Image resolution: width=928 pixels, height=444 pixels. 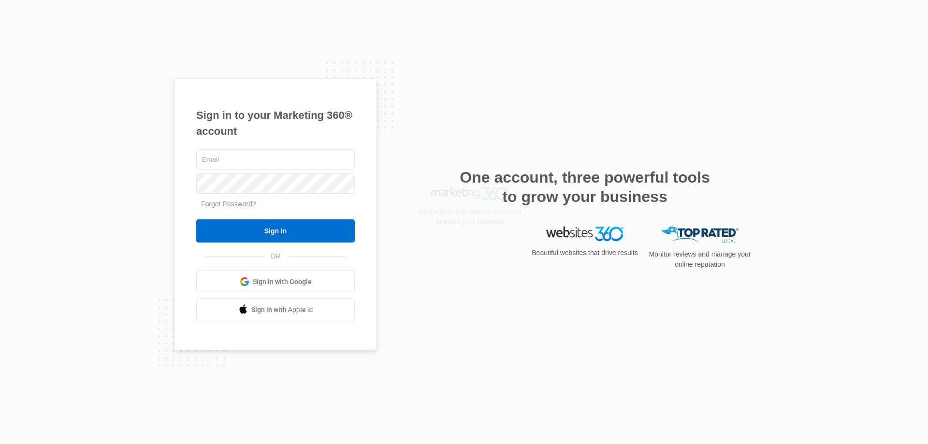 What do you see at coordinates (700, 259) in the screenshot?
I see `p: Monitor reviews and manage your online reputation` at bounding box center [700, 259].